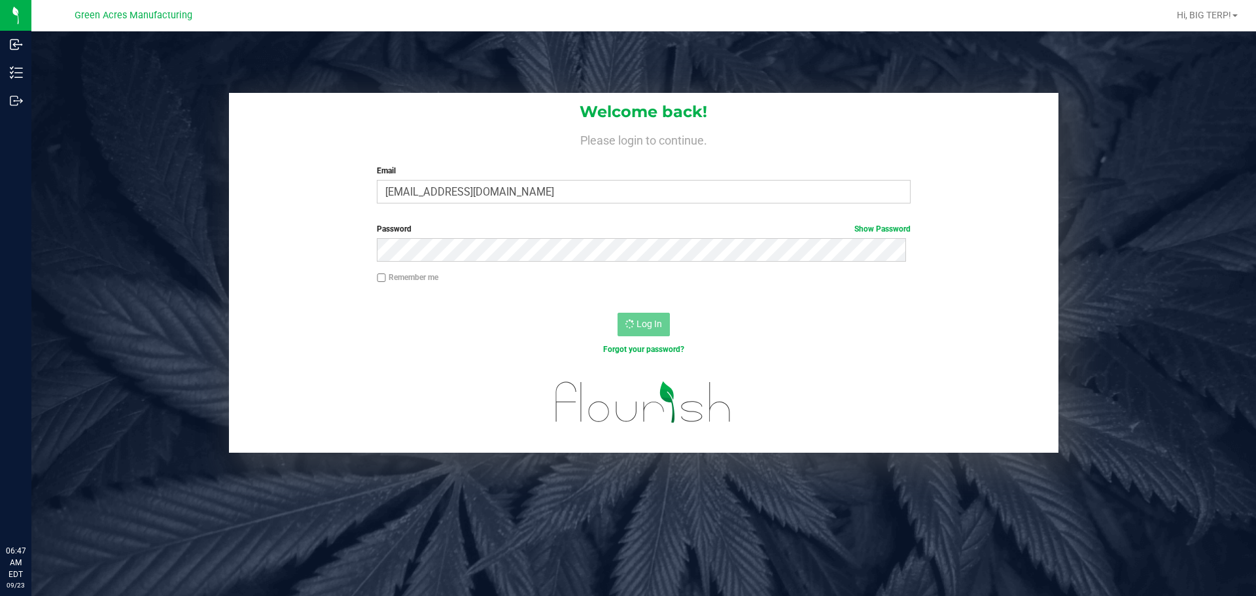 This screenshot has height=596, width=1256. What do you see at coordinates (644, 112) in the screenshot?
I see `h1: Welcome back!` at bounding box center [644, 112].